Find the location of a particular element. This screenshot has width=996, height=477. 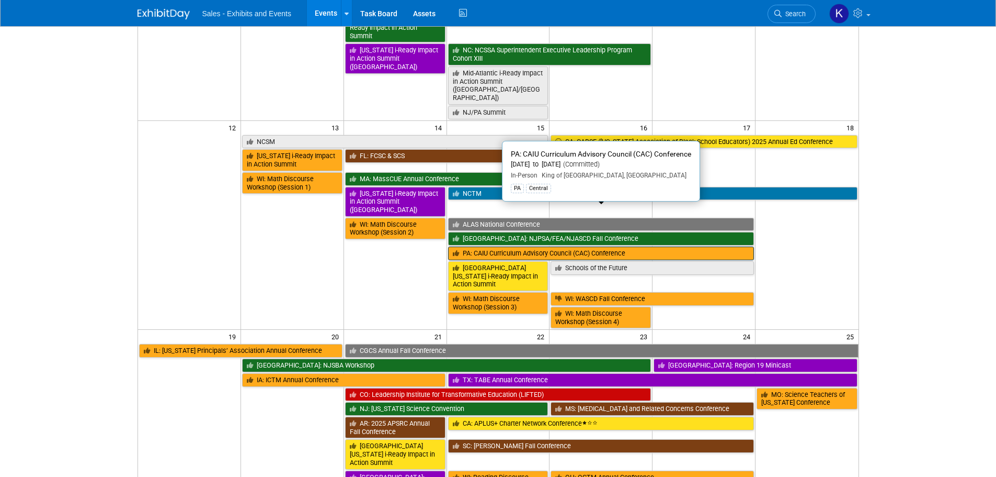

a: NJ/PA Summit is located at coordinates (499, 112).